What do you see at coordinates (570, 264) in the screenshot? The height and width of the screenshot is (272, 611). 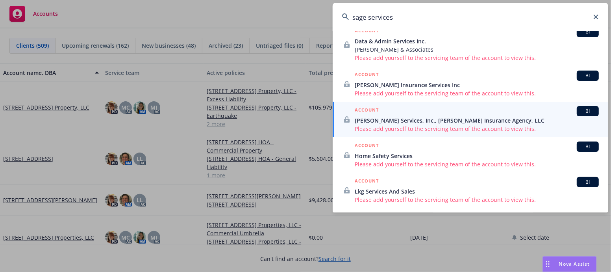 I see `button: Nova Assist` at bounding box center [570, 264].